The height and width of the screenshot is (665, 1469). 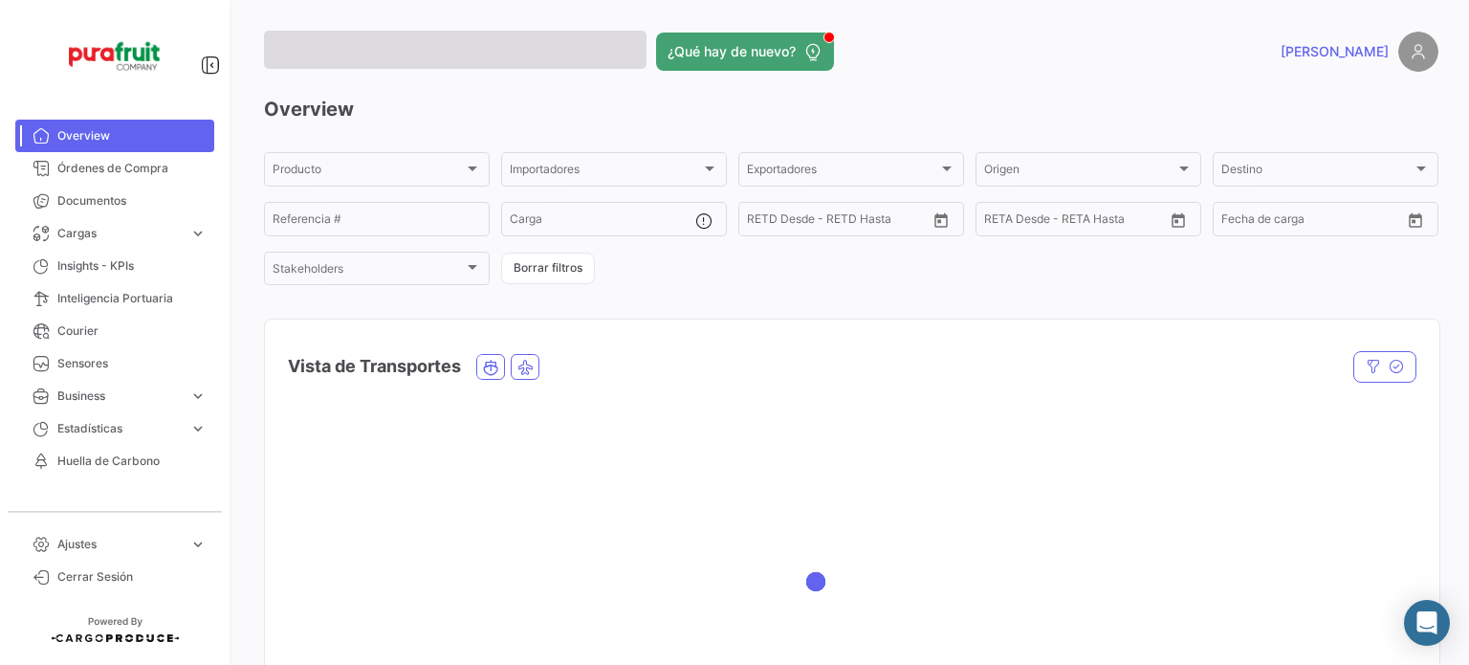 I want to click on span: Cargas, so click(x=120, y=233).